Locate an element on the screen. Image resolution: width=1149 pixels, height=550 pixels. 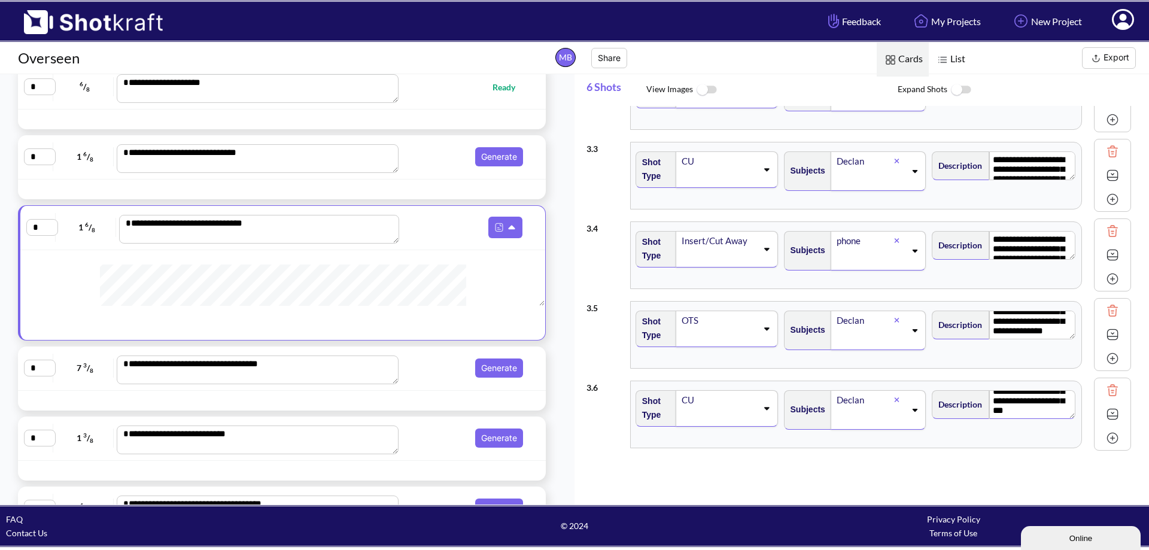
button: Share is located at coordinates (609, 58).